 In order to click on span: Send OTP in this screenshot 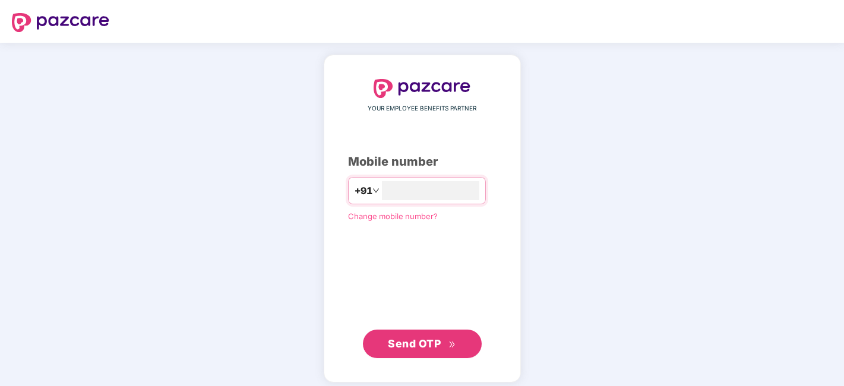, I will do `click(414, 343)`.